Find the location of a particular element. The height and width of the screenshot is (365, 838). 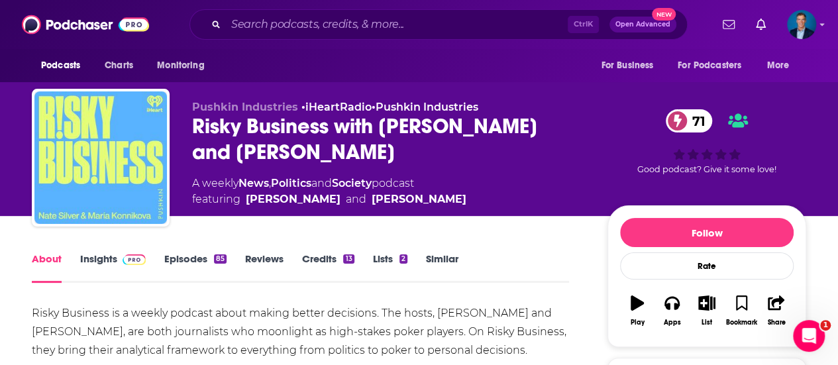

a: News is located at coordinates (254, 183).